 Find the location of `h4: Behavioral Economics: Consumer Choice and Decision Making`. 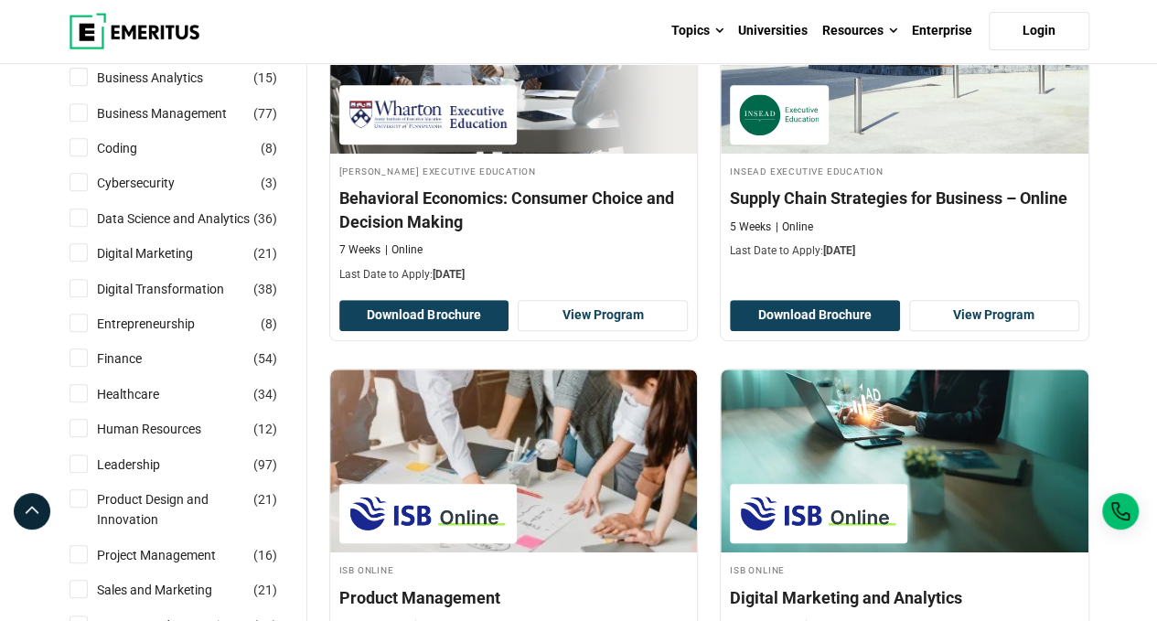

h4: Behavioral Economics: Consumer Choice and Decision Making is located at coordinates (514, 209).